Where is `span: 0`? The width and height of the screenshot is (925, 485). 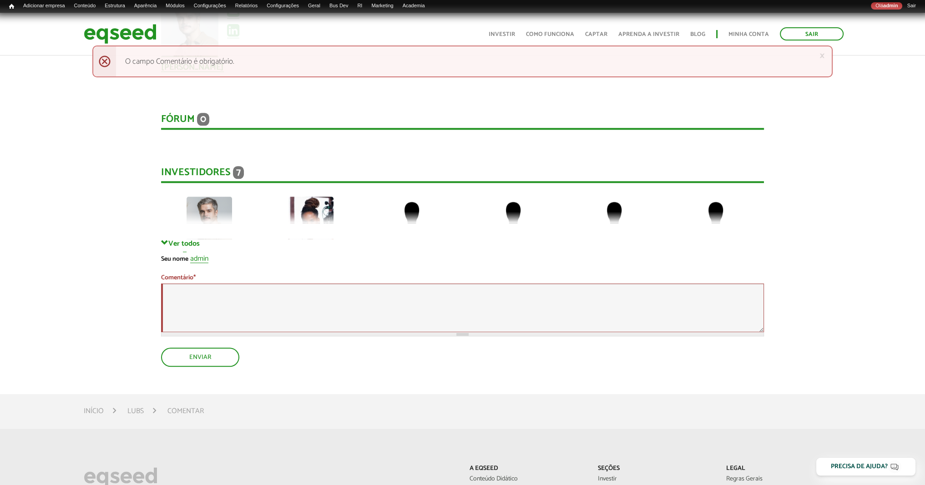 span: 0 is located at coordinates (203, 119).